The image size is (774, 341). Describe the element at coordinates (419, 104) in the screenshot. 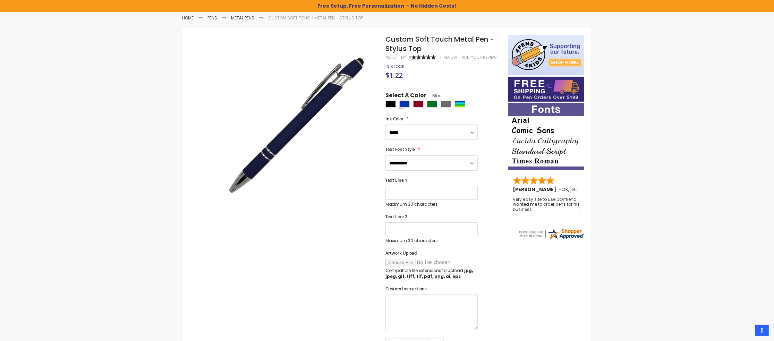

I see `div: Burgundy` at that location.